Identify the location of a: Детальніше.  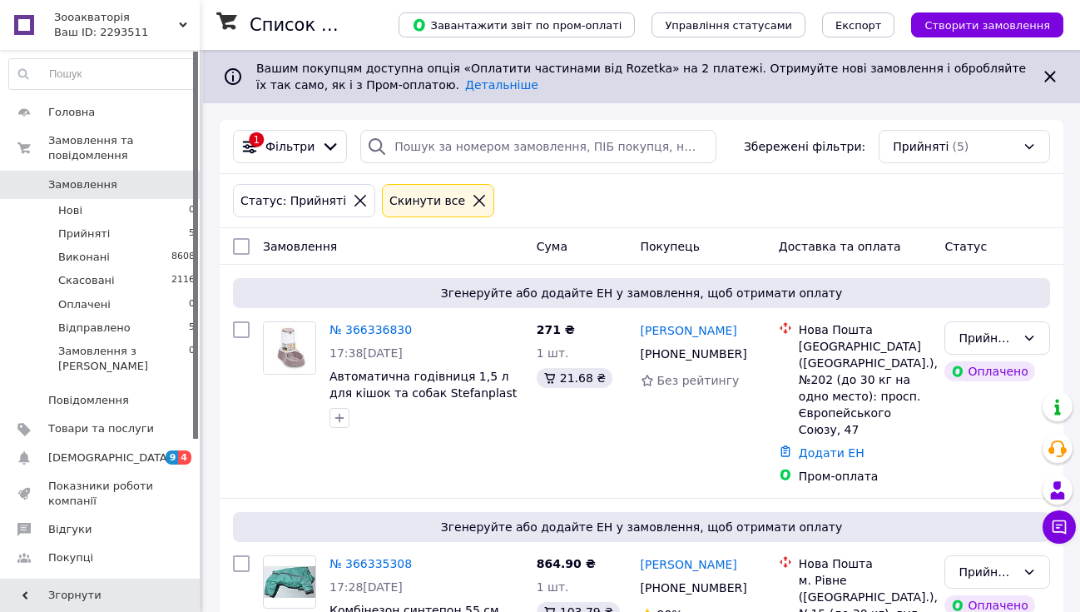
(502, 85).